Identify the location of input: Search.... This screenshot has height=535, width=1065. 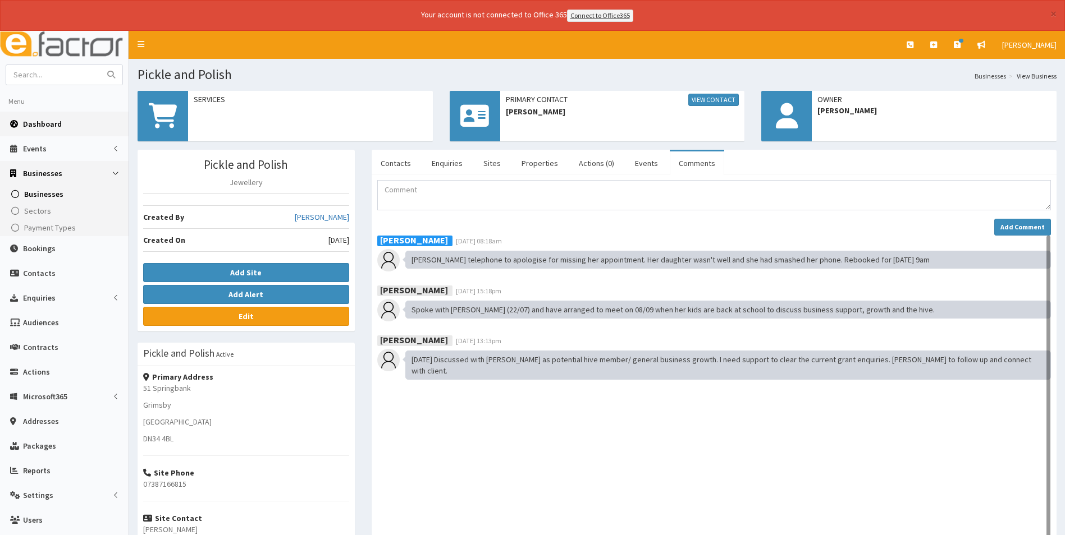
(53, 75).